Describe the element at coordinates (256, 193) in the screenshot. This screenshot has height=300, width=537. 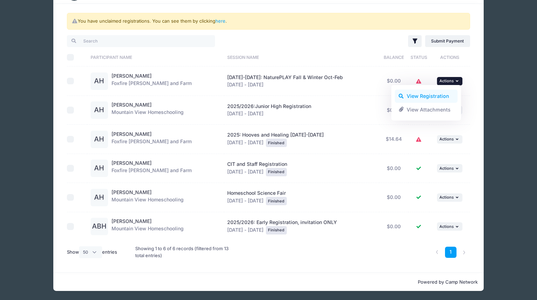
I see `span: Homeschool Science Fair` at that location.